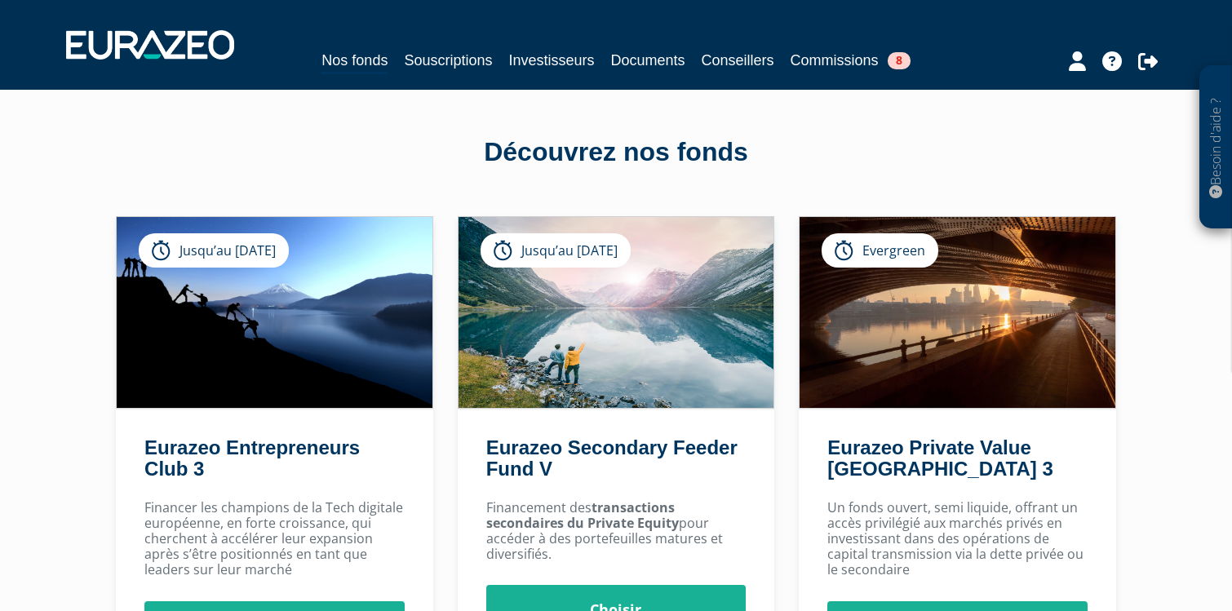 The height and width of the screenshot is (611, 1232). What do you see at coordinates (612, 458) in the screenshot?
I see `a: Eurazeo Secondary Feeder Fund V` at bounding box center [612, 458].